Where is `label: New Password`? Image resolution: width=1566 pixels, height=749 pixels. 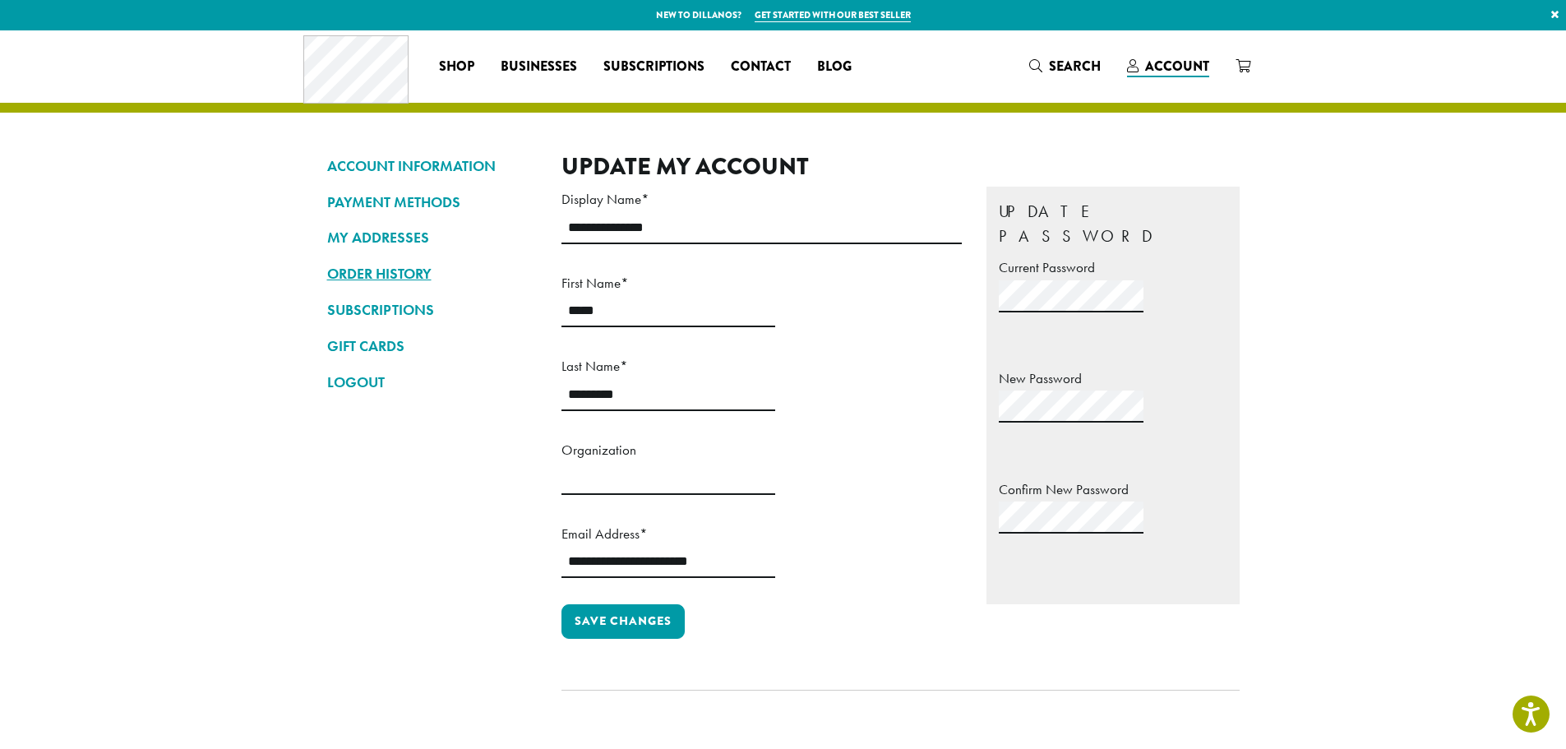 label: New Password is located at coordinates (1113, 378).